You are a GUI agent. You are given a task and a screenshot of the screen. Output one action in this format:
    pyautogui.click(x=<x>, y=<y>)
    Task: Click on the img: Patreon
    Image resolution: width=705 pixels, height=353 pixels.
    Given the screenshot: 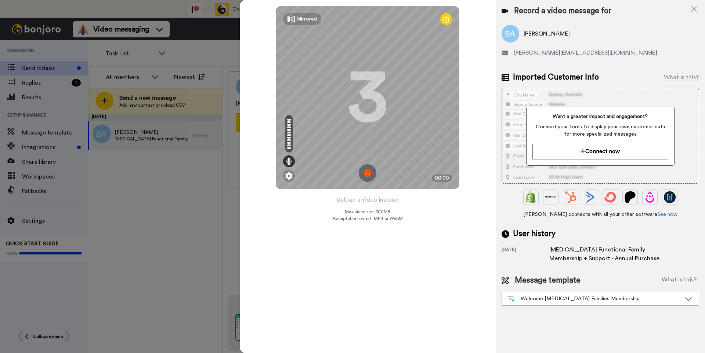 What is the action you would take?
    pyautogui.click(x=630, y=197)
    